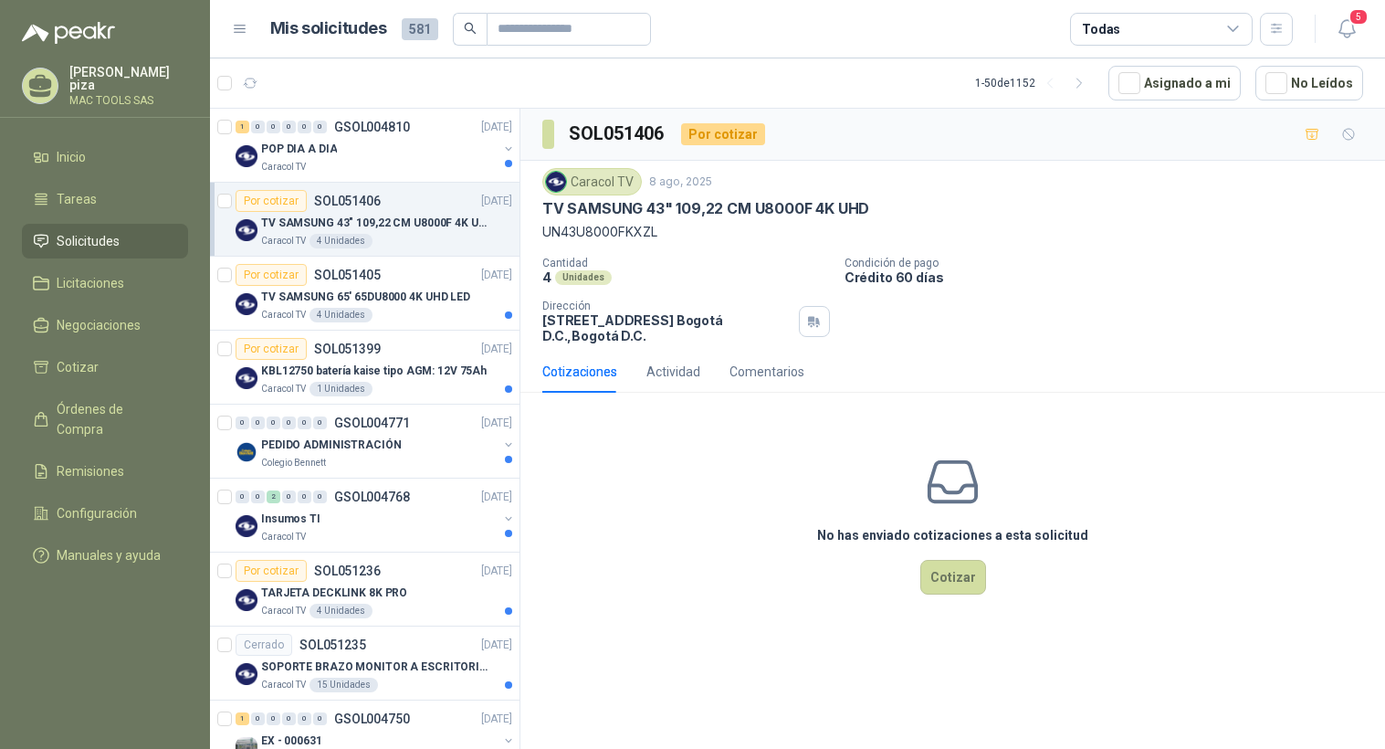 Image resolution: width=1385 pixels, height=749 pixels. What do you see at coordinates (1111, 263) in the screenshot?
I see `p: Condición de pago` at bounding box center [1111, 263].